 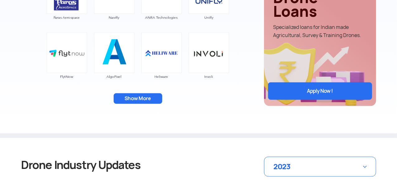 I want to click on span: ANRA Technologies, so click(x=161, y=17).